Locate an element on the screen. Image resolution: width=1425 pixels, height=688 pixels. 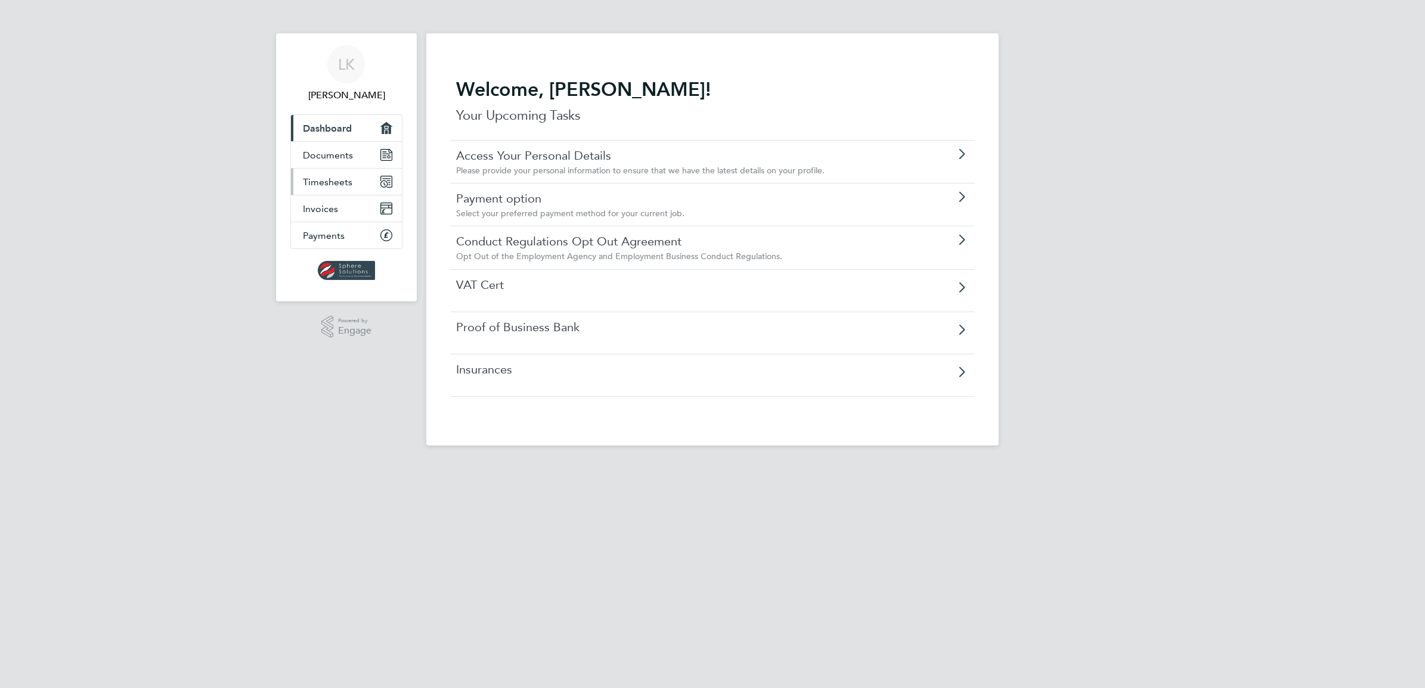
span: Invoices is located at coordinates (320, 209).